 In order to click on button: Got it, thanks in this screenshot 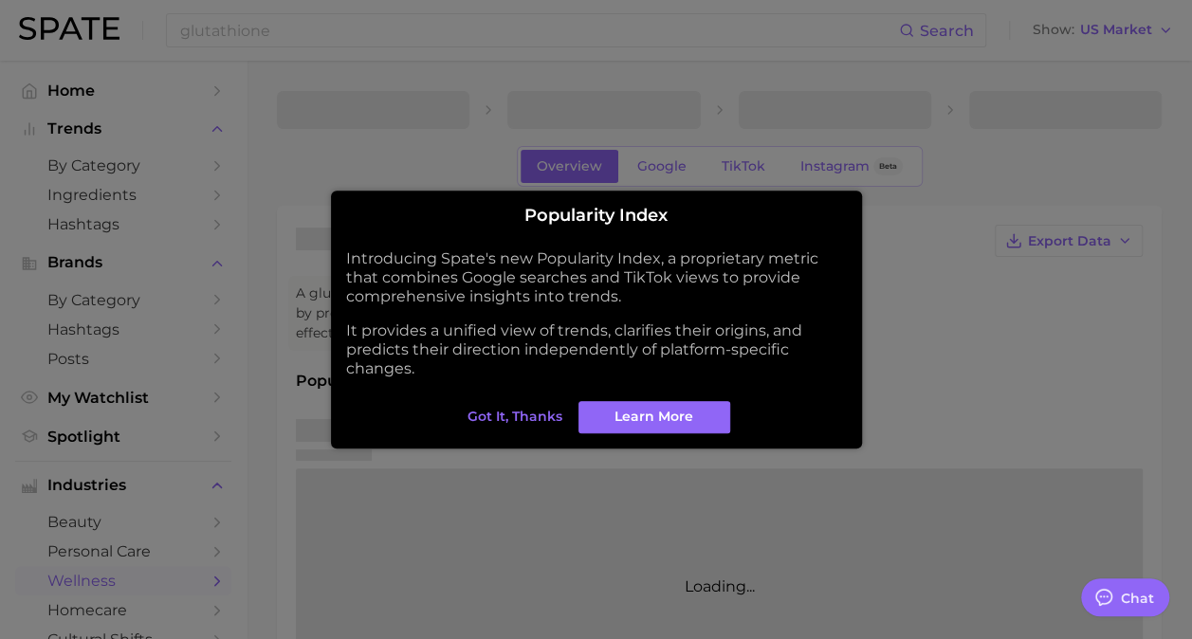, I will do `click(515, 417)`.